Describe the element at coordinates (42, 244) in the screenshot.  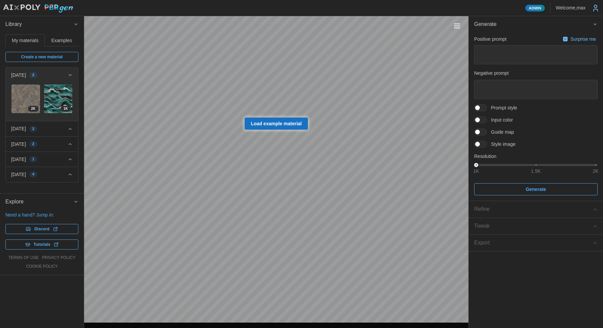
I see `a: Tutorials` at that location.